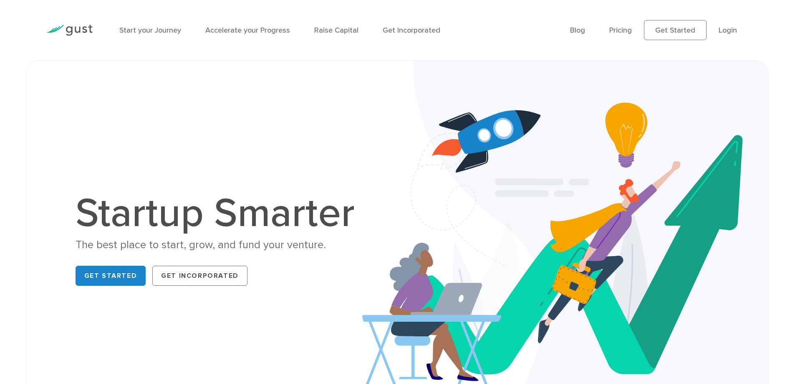 Image resolution: width=795 pixels, height=384 pixels. What do you see at coordinates (336, 30) in the screenshot?
I see `a: Raise Capital` at bounding box center [336, 30].